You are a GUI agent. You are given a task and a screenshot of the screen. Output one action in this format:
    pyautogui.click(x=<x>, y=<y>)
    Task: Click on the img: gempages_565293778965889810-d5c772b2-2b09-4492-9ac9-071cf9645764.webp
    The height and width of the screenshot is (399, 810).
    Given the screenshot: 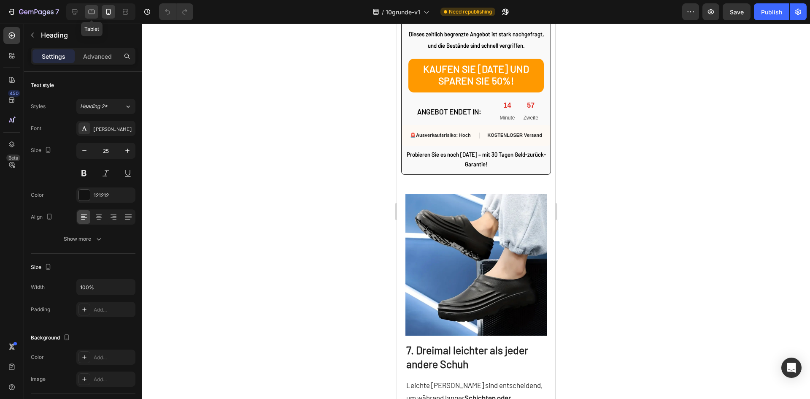 What is the action you would take?
    pyautogui.click(x=79, y=241)
    